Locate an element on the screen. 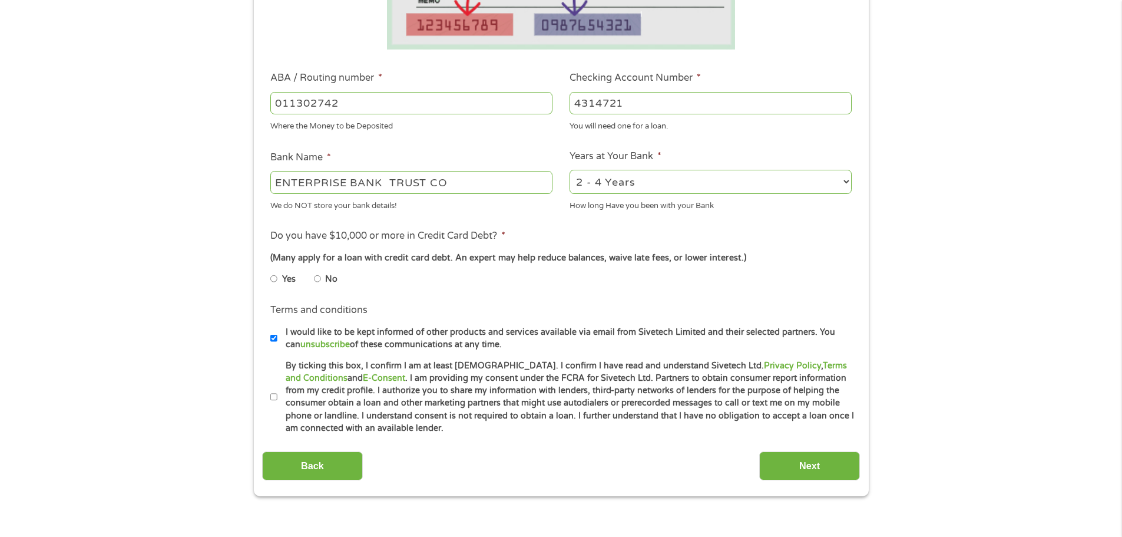 This screenshot has width=1122, height=537. input: 345634636 is located at coordinates (711, 103).